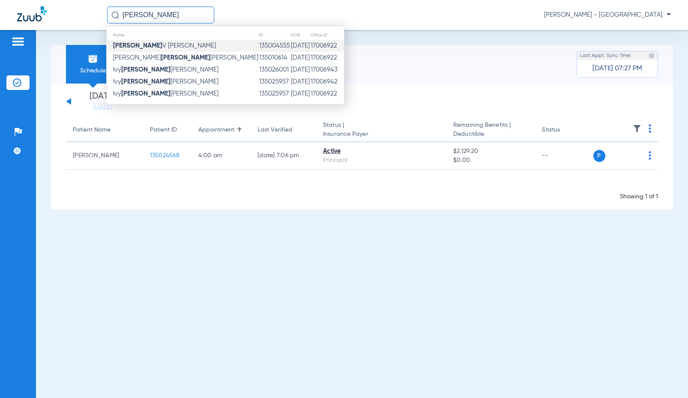 The height and width of the screenshot is (398, 688). What do you see at coordinates (599, 156) in the screenshot?
I see `span: P` at bounding box center [599, 156].